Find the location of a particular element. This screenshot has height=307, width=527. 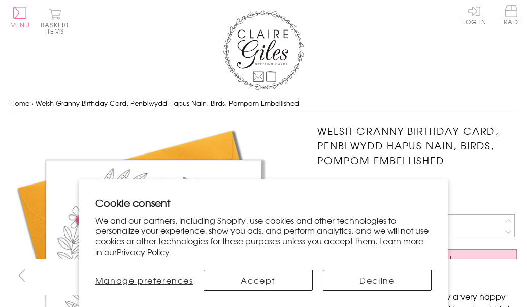

button: Menu is located at coordinates (20, 17).